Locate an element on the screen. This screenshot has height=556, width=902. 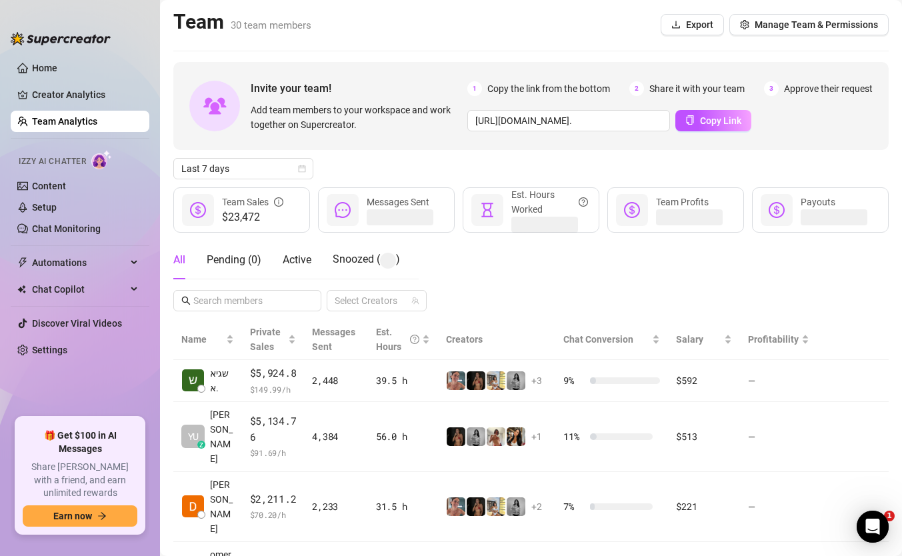
span: 2 is located at coordinates (636, 89).